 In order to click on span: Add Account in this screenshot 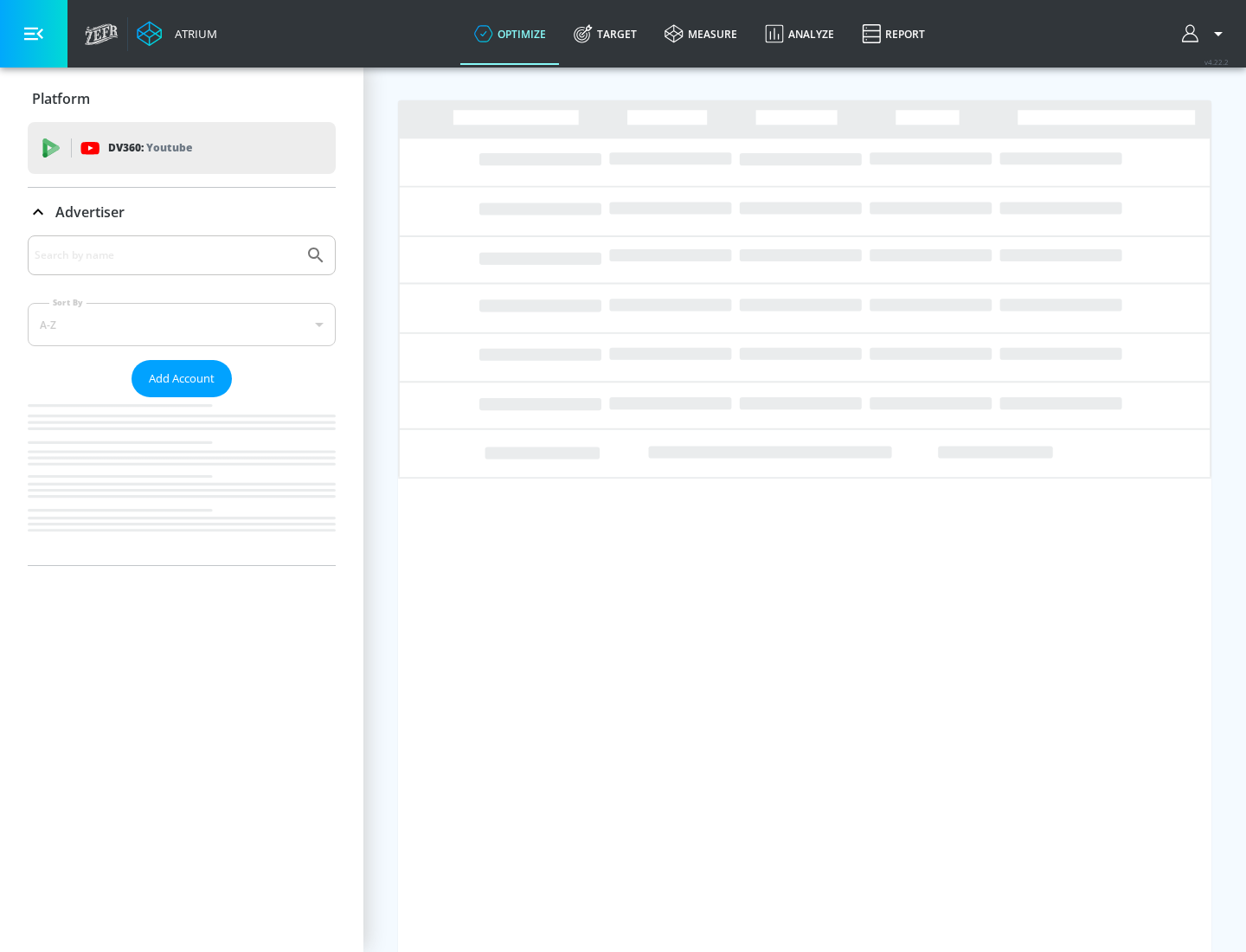, I will do `click(181, 378)`.